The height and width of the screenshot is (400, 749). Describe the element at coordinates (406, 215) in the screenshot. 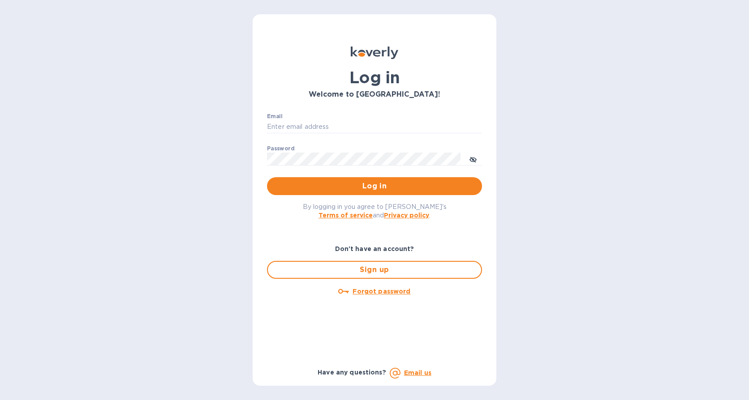

I see `a: Privacy policy` at that location.